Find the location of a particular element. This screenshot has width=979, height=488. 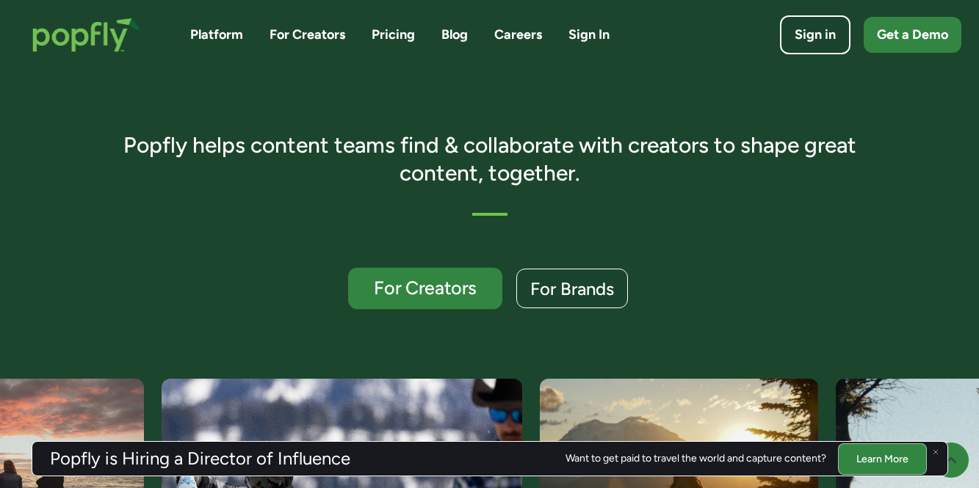

a: Sign in is located at coordinates (815, 35).